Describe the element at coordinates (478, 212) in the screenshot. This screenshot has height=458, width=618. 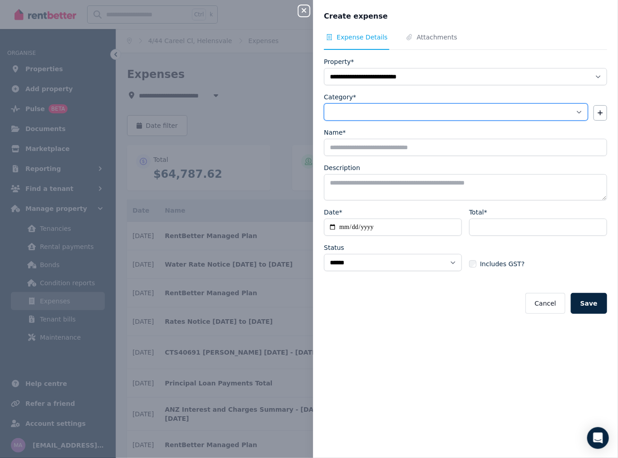
I see `label: Total*` at that location.